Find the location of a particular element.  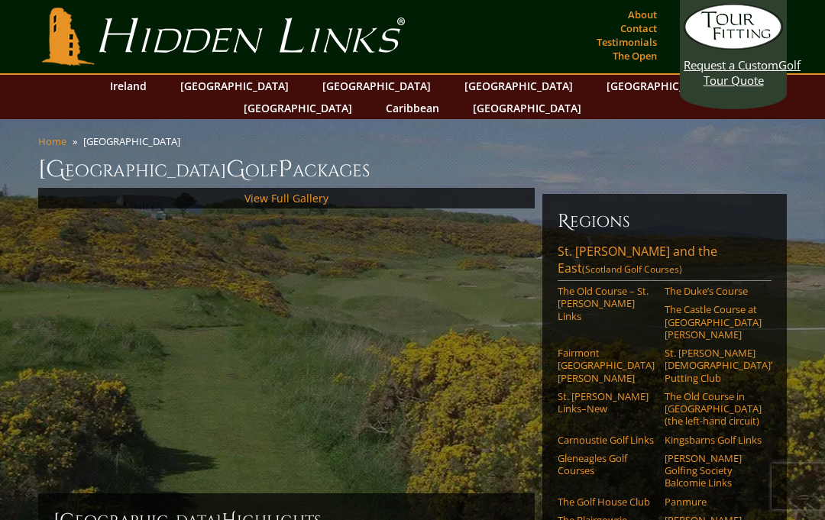

span: G is located at coordinates (235, 170).